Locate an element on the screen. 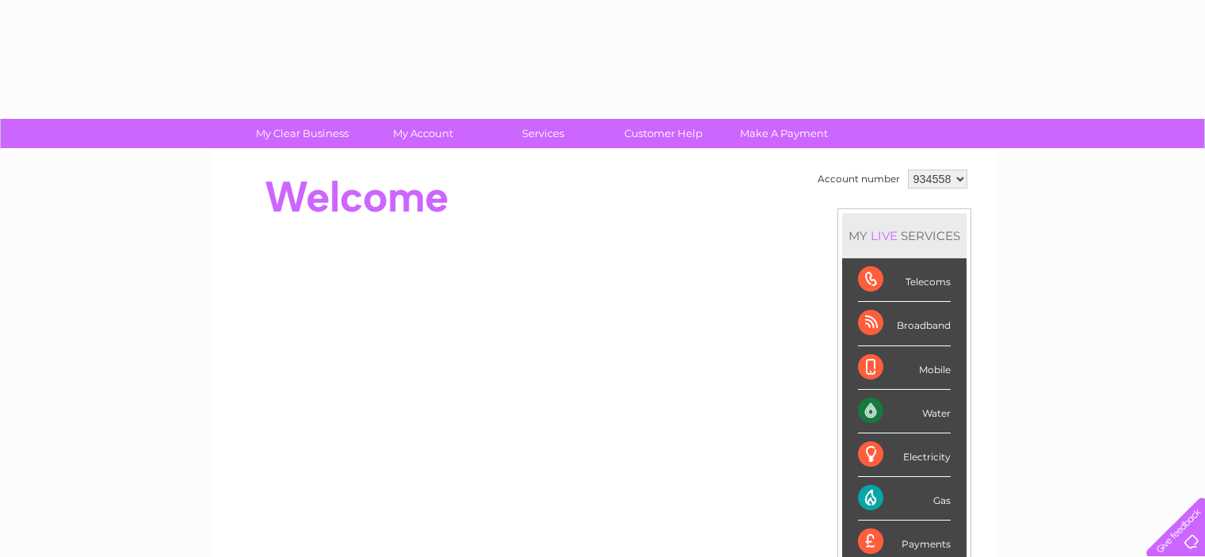 Image resolution: width=1205 pixels, height=557 pixels. a: Services is located at coordinates (543, 133).